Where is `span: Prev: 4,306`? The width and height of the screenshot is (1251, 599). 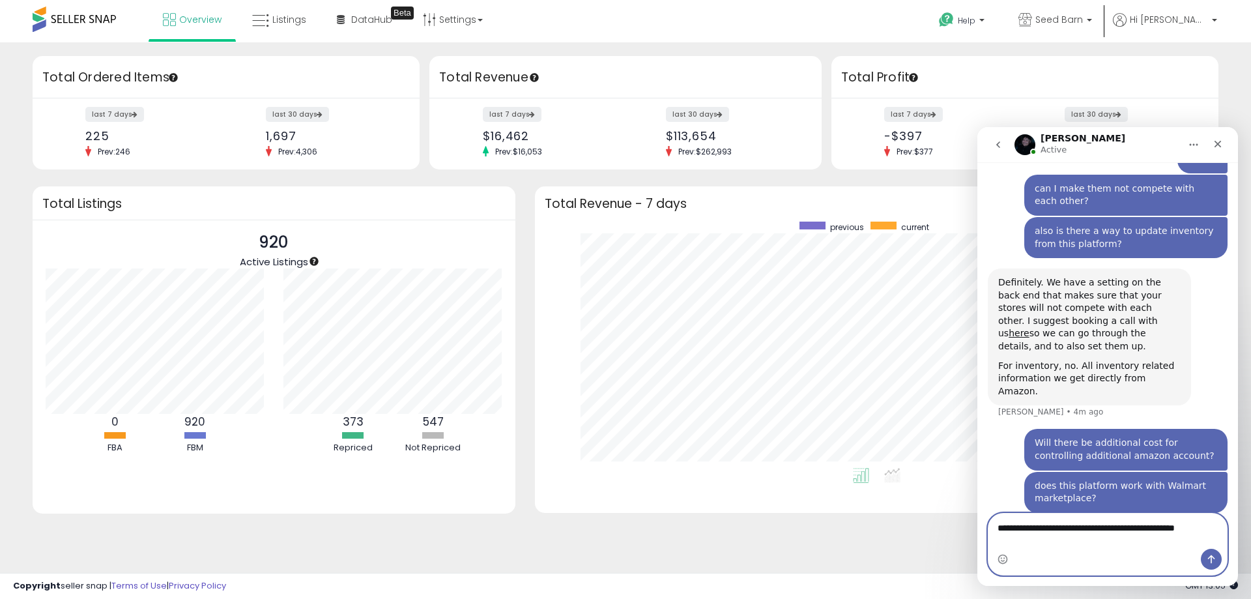 span: Prev: 4,306 is located at coordinates (298, 151).